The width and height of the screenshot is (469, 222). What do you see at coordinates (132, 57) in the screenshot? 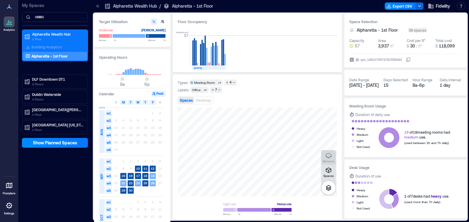
I see `h3: Operating Hours` at bounding box center [132, 57].